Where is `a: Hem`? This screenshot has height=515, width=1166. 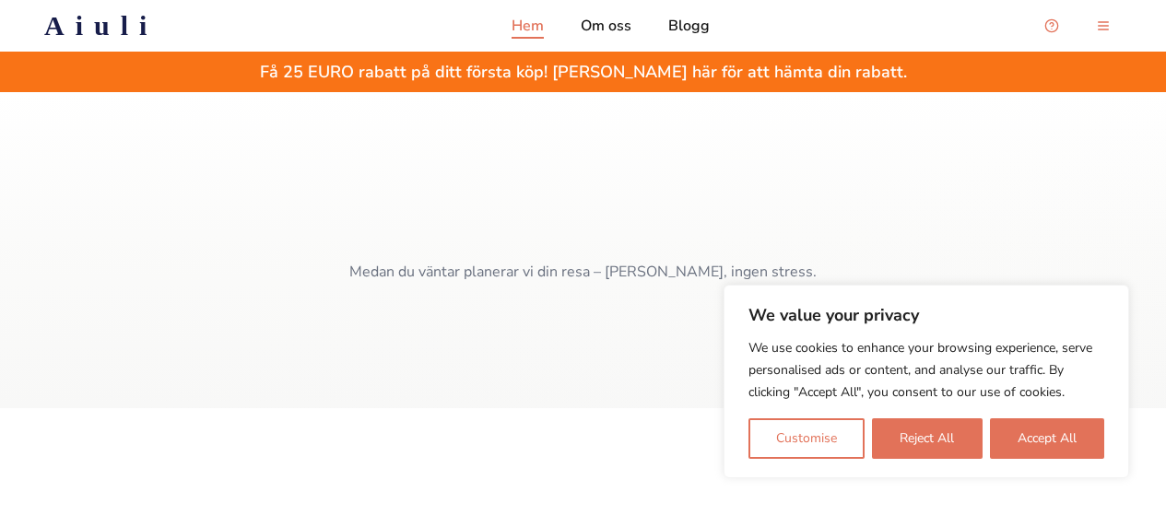
a: Hem is located at coordinates (527, 26).